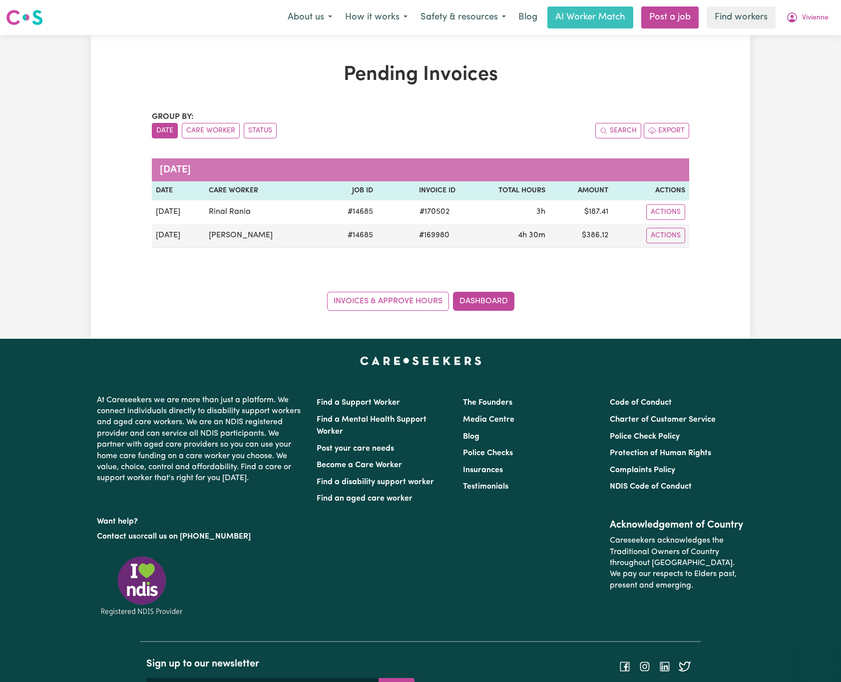 The image size is (841, 682). I want to click on img: Careseekers logo, so click(24, 17).